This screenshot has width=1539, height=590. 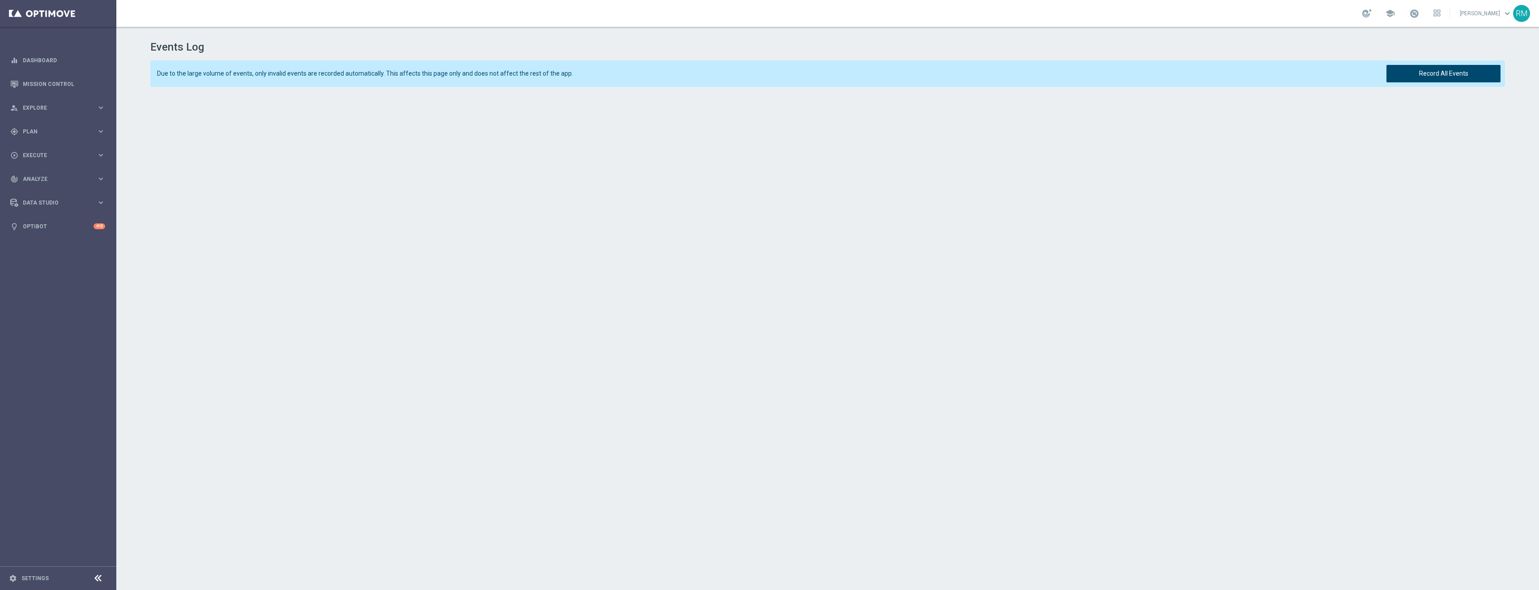 I want to click on button: equalizer Dashboard, so click(x=58, y=60).